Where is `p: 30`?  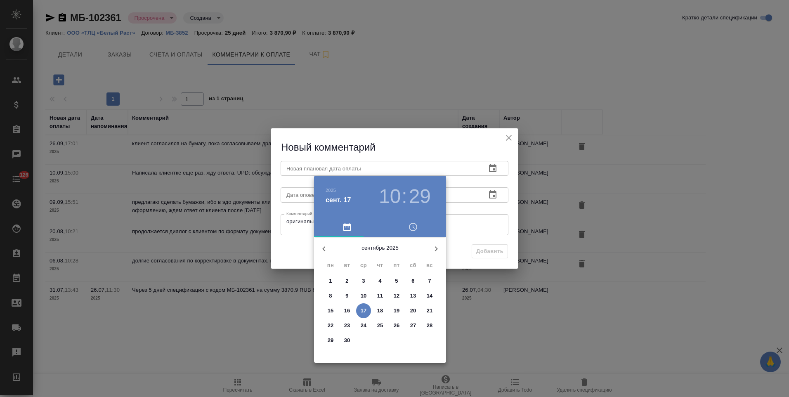 p: 30 is located at coordinates (347, 340).